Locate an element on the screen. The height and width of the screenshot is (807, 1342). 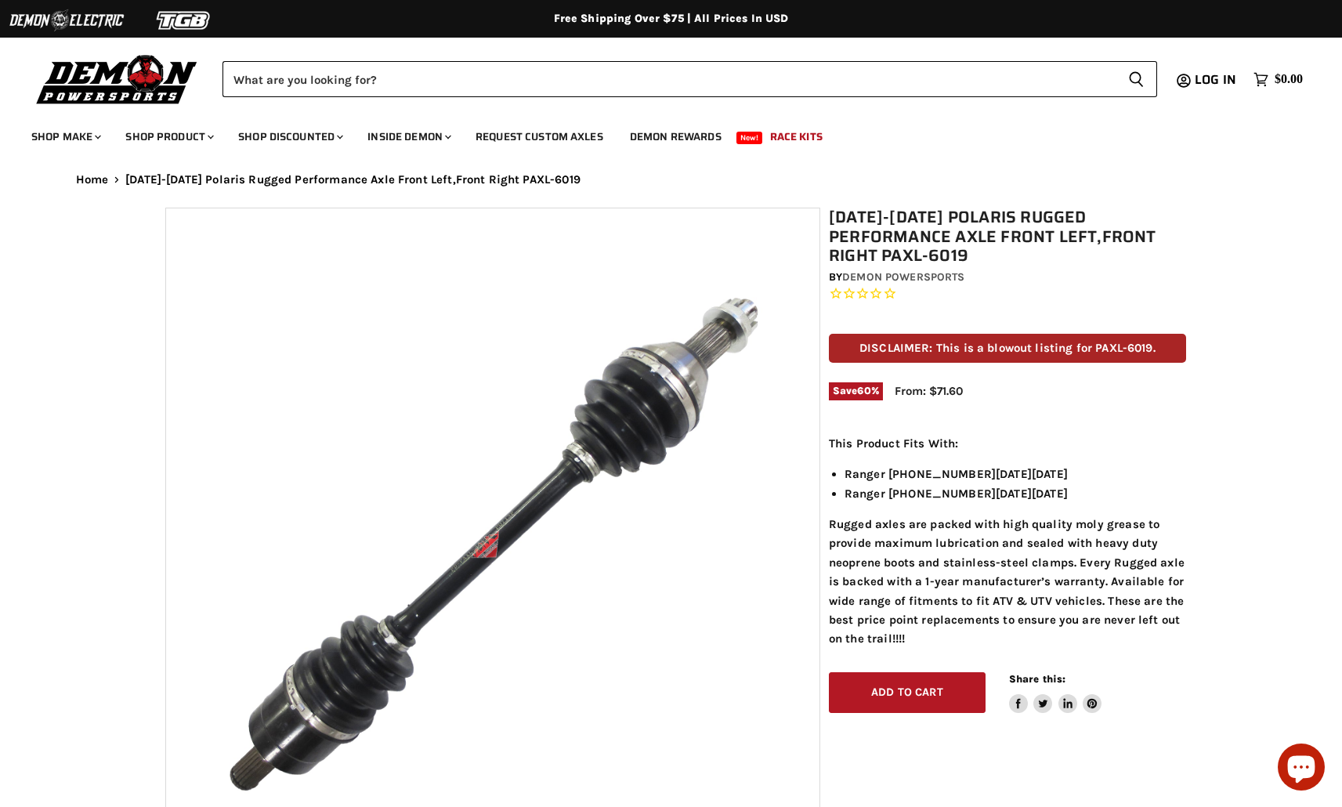
a: Log in is located at coordinates (1217, 80).